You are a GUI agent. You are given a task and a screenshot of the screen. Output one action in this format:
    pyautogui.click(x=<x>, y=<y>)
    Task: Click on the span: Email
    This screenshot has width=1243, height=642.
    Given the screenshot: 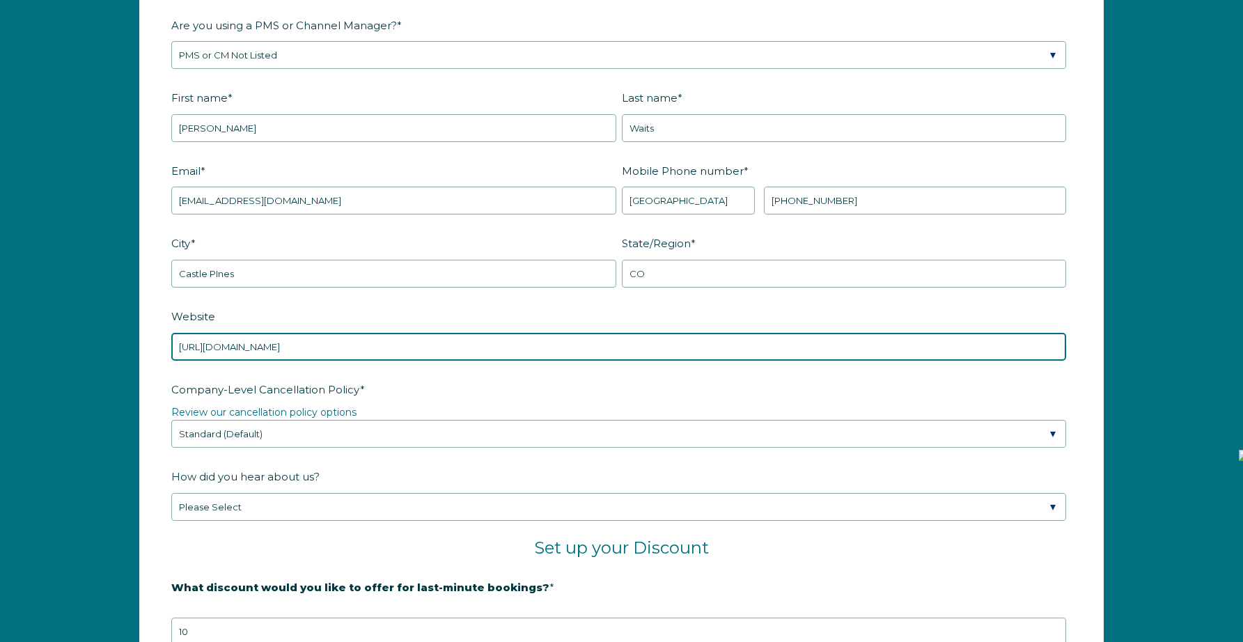 What is the action you would take?
    pyautogui.click(x=186, y=171)
    